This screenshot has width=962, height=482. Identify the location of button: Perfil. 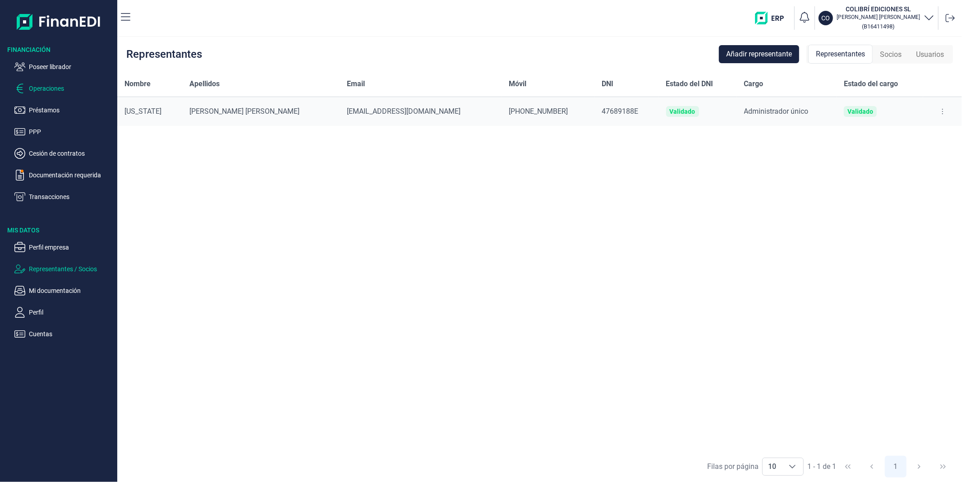
(64, 312).